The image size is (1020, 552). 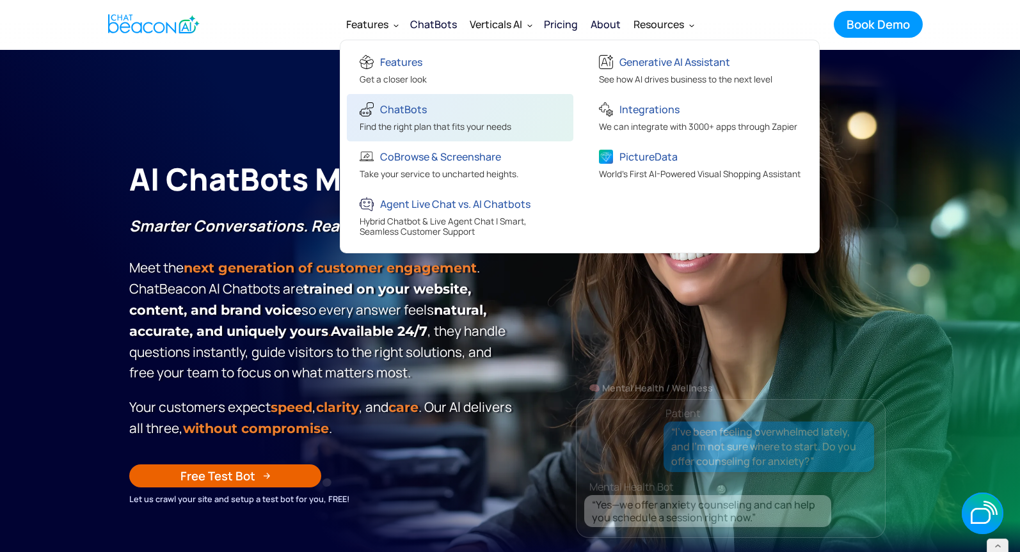 I want to click on strong: speed, so click(x=291, y=407).